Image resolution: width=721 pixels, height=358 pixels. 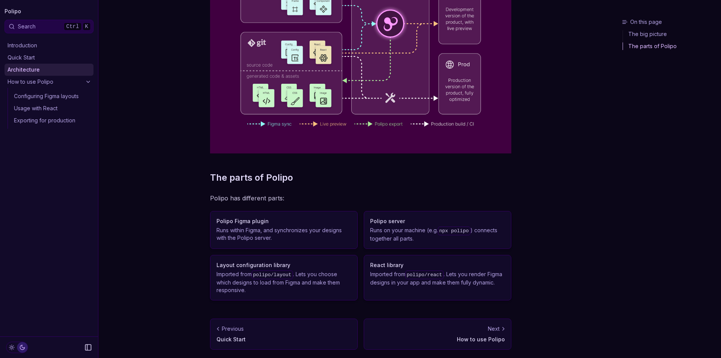 What do you see at coordinates (438, 278) in the screenshot?
I see `p: Imported from . Lets you render Figma designs in your app and make them fully dynamic.` at bounding box center [438, 278].